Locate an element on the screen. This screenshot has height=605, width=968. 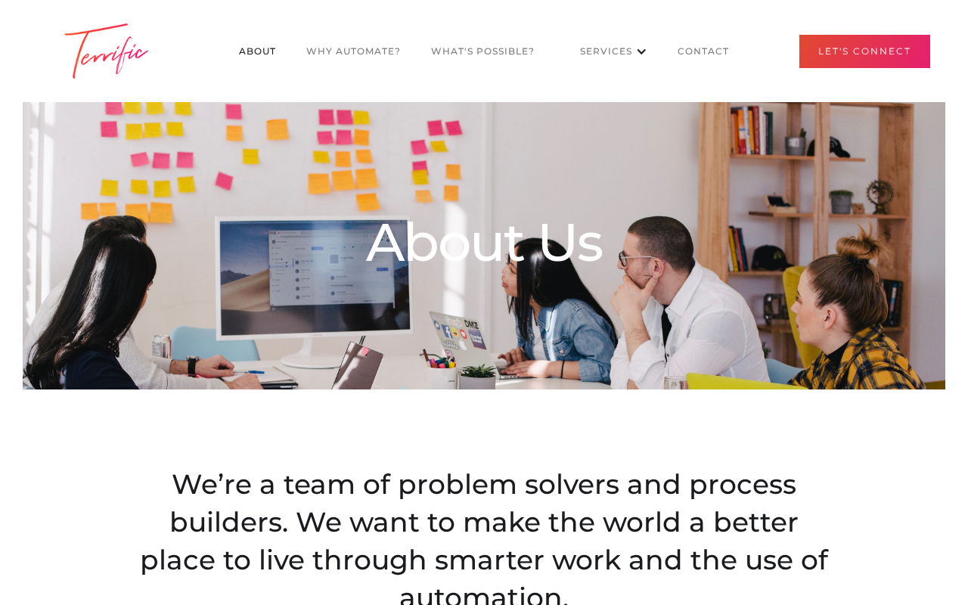
a: Why Automate? is located at coordinates (353, 51).